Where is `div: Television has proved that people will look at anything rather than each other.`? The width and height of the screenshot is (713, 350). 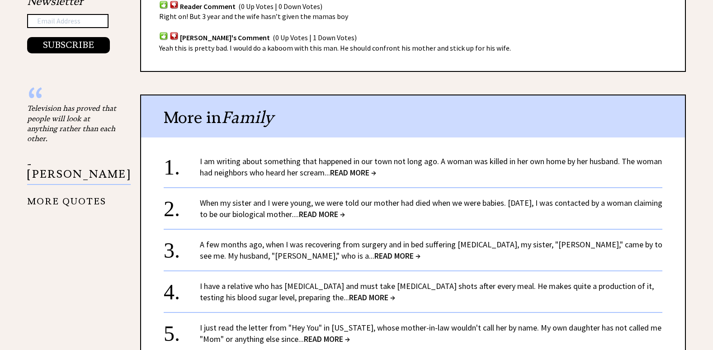
div: Television has proved that people will look at anything rather than each other. is located at coordinates (72, 123).